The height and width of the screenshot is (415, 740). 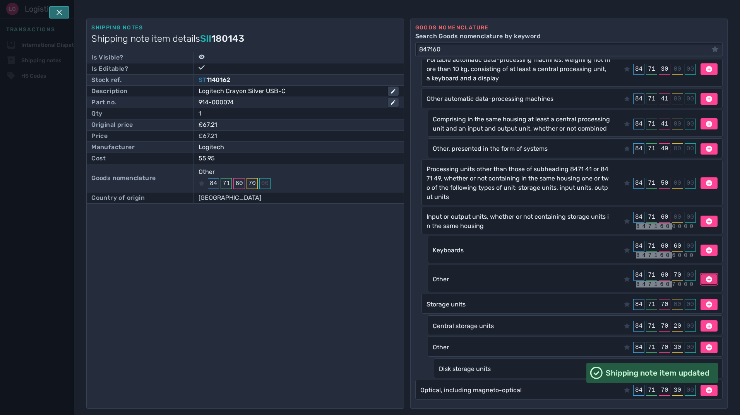 I want to click on div: Country of origin, so click(x=118, y=198).